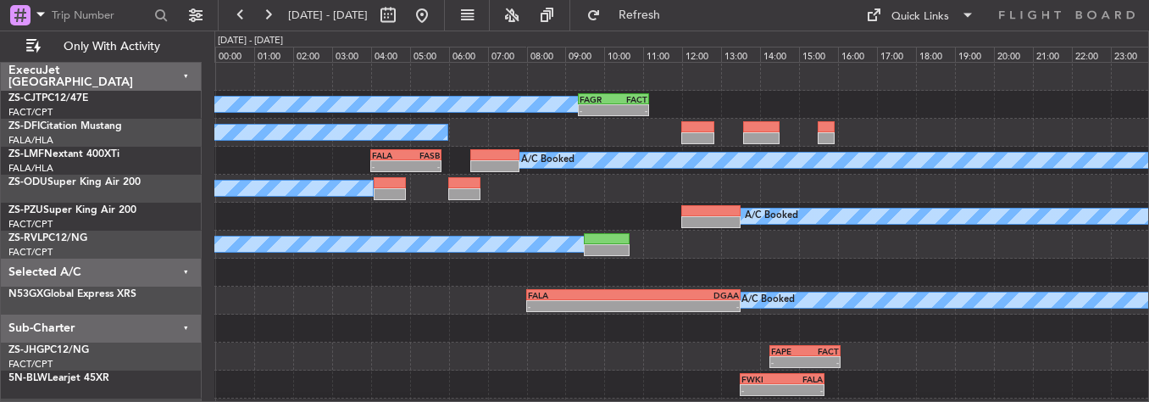 The image size is (1149, 402). I want to click on div: FWKI, so click(762, 379).